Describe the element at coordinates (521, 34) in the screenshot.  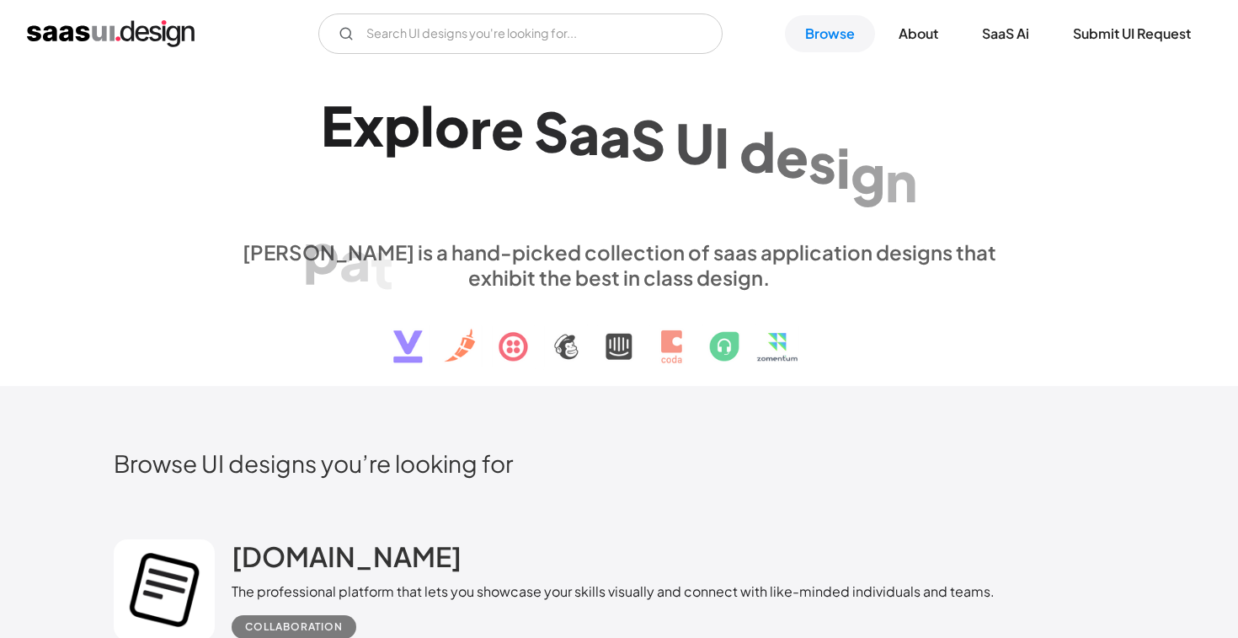
I see `form: Email Form` at that location.